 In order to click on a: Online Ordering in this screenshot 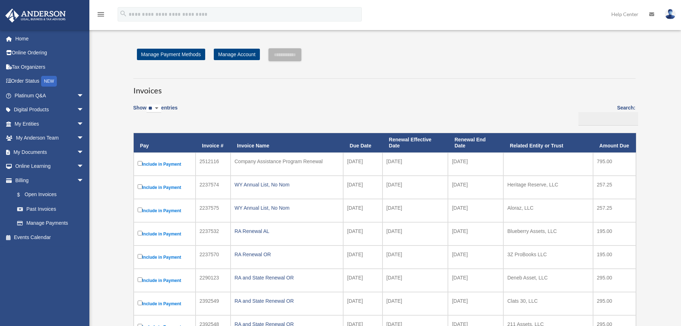, I will do `click(50, 53)`.